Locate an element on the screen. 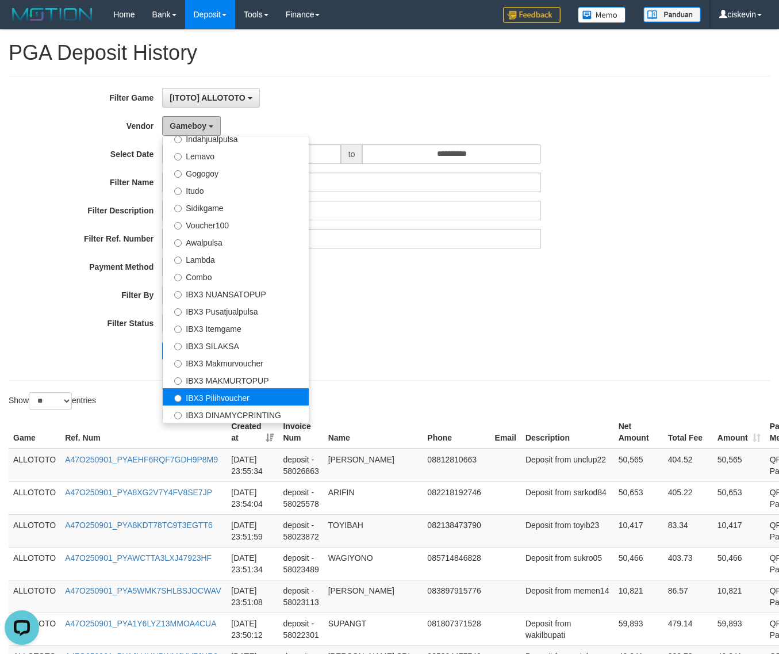 Image resolution: width=779 pixels, height=654 pixels. td: deposit - 58023489 is located at coordinates (301, 563).